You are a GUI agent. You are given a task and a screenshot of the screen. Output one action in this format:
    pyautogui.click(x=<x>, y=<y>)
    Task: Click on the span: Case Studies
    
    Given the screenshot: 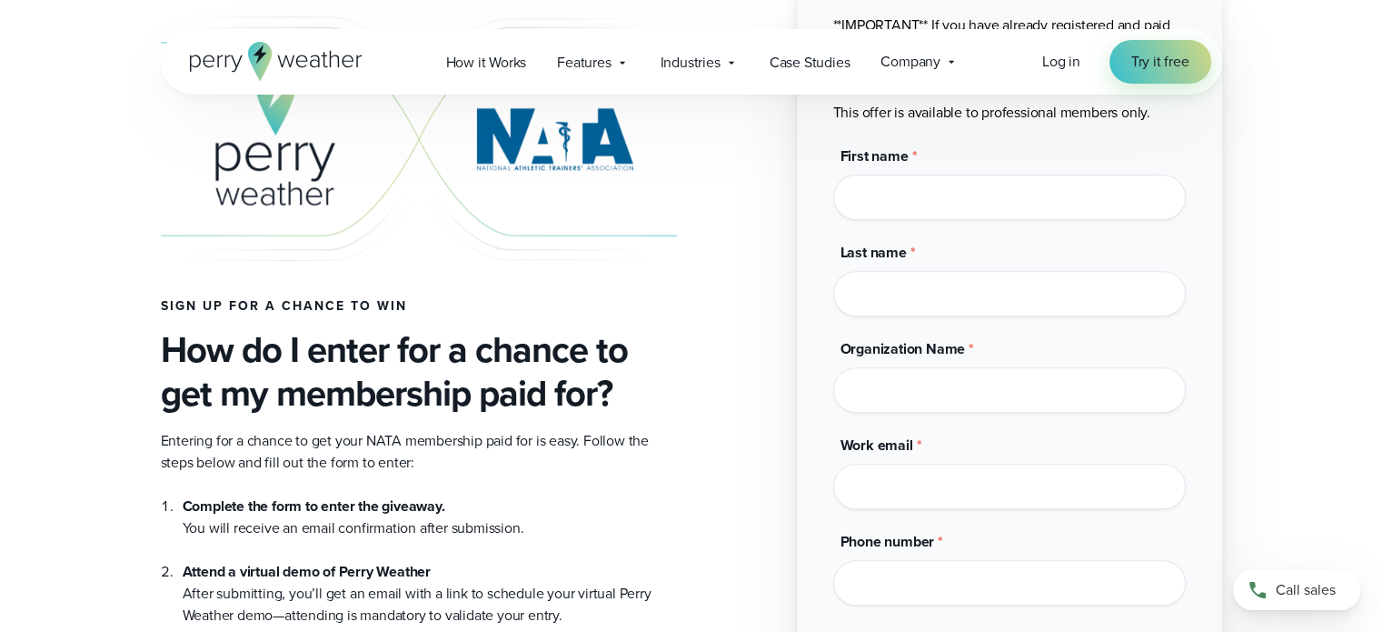 What is the action you would take?
    pyautogui.click(x=810, y=63)
    